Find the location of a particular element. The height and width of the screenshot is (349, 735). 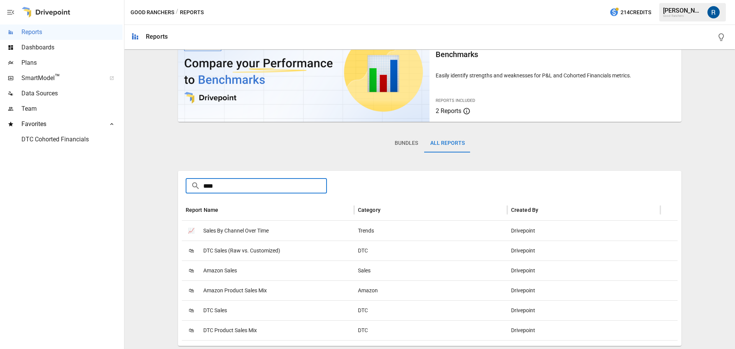

span: Amazon Sales is located at coordinates (220, 270).